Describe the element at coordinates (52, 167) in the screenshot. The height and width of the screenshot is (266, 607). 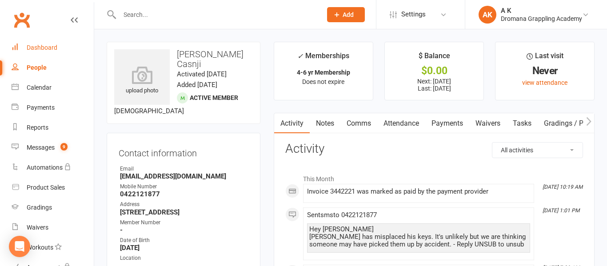
I see `a: Automations` at that location.